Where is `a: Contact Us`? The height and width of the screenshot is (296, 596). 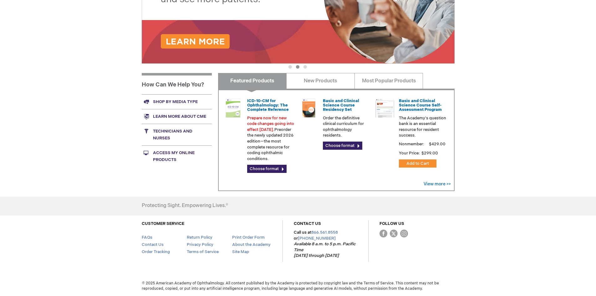 a: Contact Us is located at coordinates (153, 244).